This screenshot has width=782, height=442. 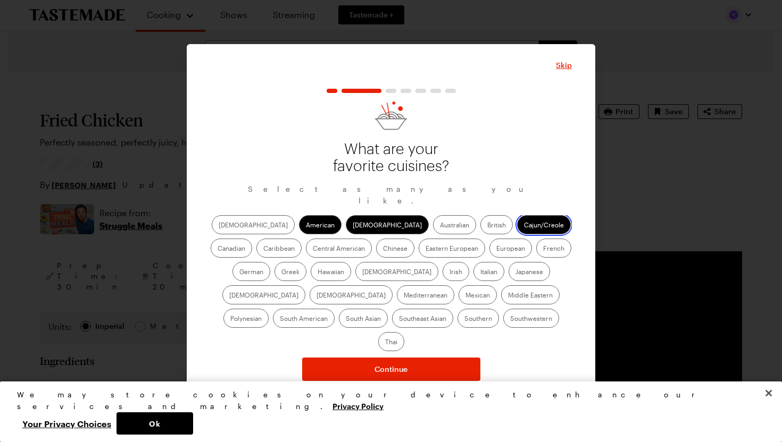 I want to click on label: Italian, so click(x=489, y=272).